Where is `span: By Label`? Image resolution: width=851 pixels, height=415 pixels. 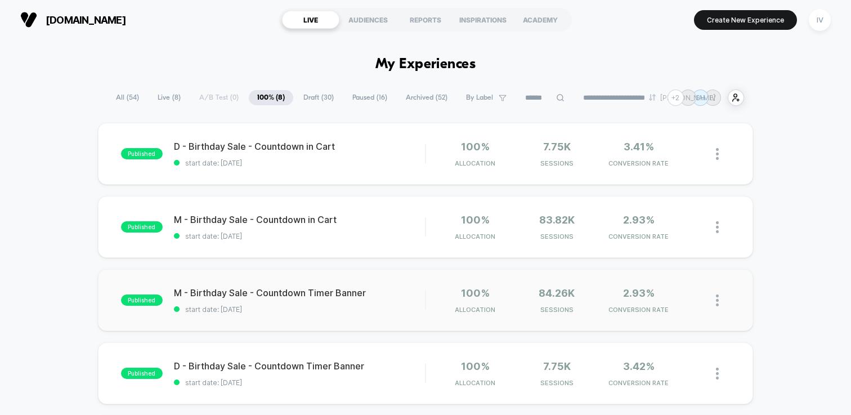 span: By Label is located at coordinates (480, 97).